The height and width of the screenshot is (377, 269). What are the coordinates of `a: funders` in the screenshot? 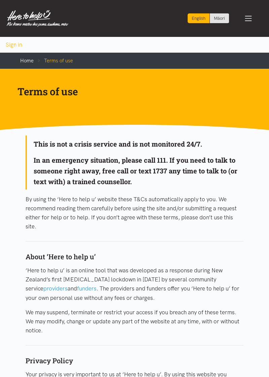 It's located at (87, 289).